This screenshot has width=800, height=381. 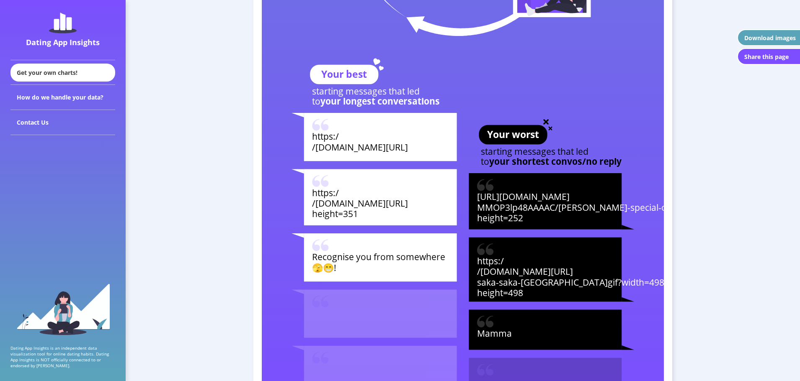 I want to click on tspan: your longest conversations, so click(x=380, y=101).